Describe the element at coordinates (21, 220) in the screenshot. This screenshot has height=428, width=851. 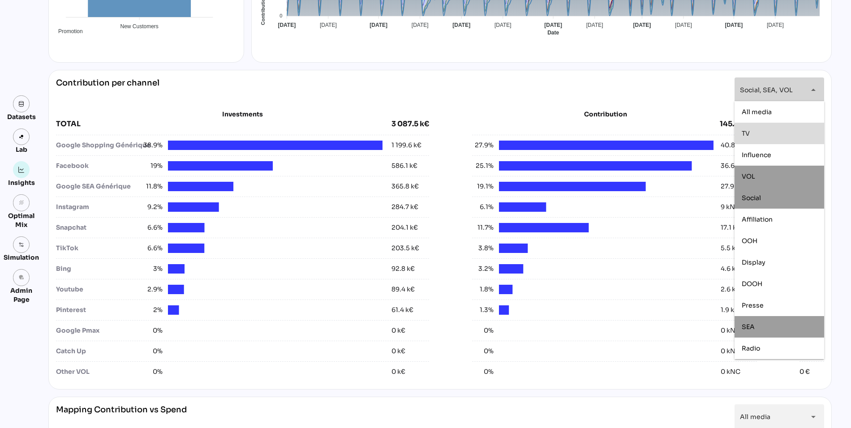
I see `div: Optimal Mix` at that location.